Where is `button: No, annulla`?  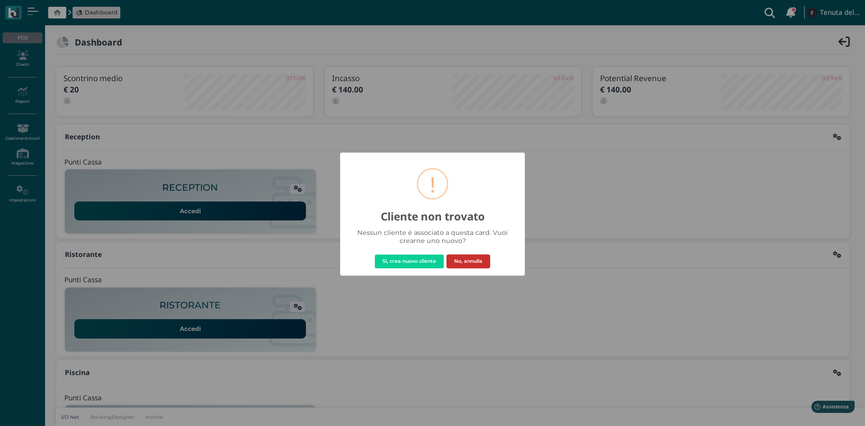 button: No, annulla is located at coordinates (468, 261).